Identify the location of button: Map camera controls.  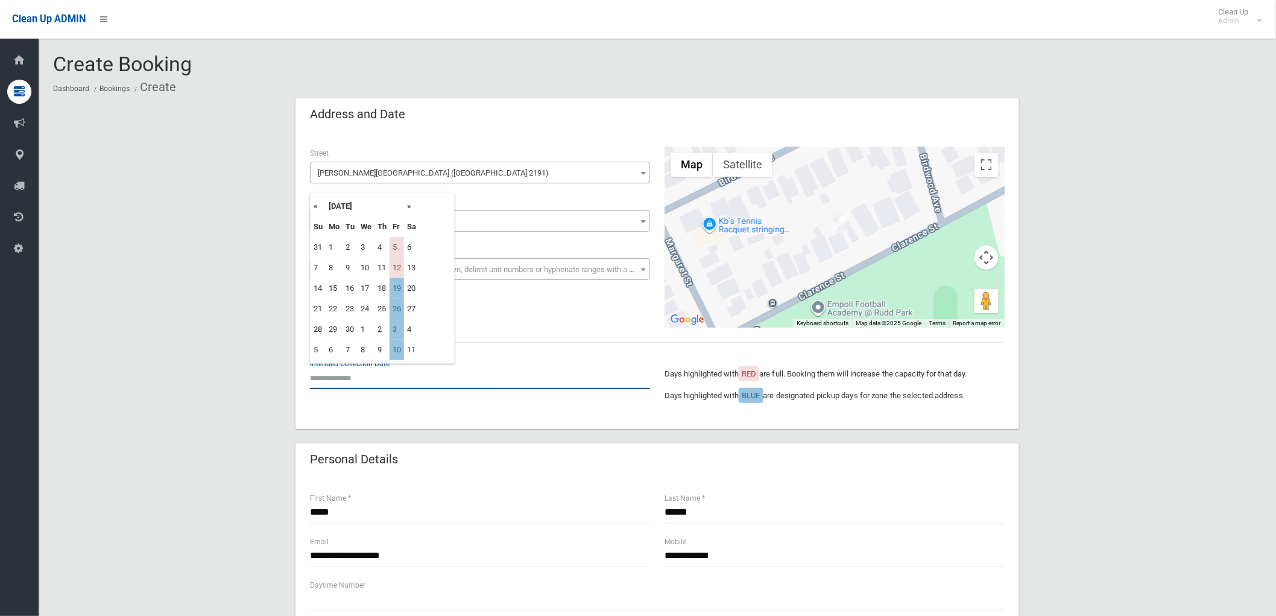
(987, 258).